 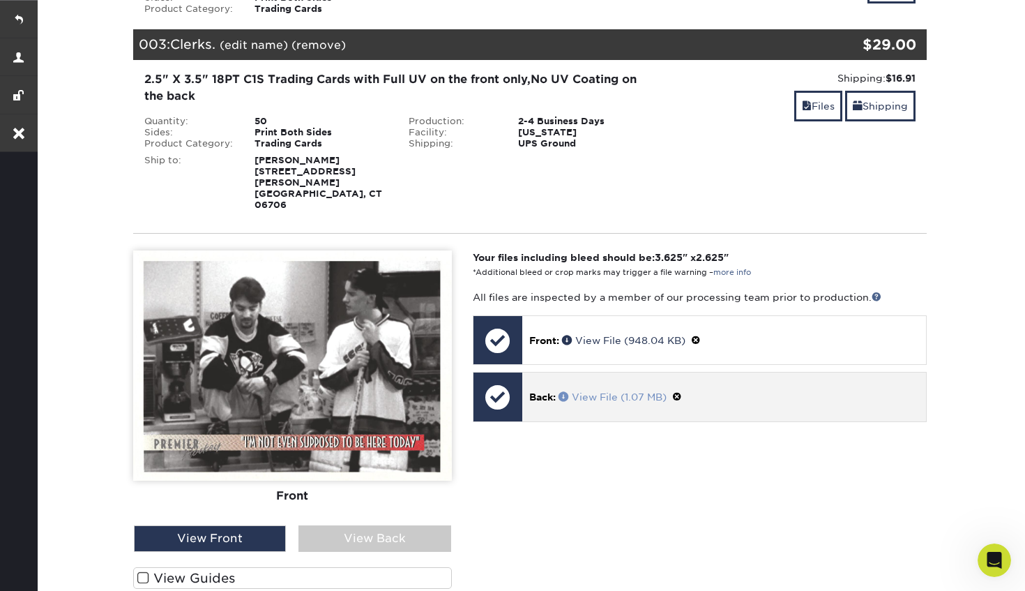 What do you see at coordinates (900, 78) in the screenshot?
I see `strong: $16.91` at bounding box center [900, 78].